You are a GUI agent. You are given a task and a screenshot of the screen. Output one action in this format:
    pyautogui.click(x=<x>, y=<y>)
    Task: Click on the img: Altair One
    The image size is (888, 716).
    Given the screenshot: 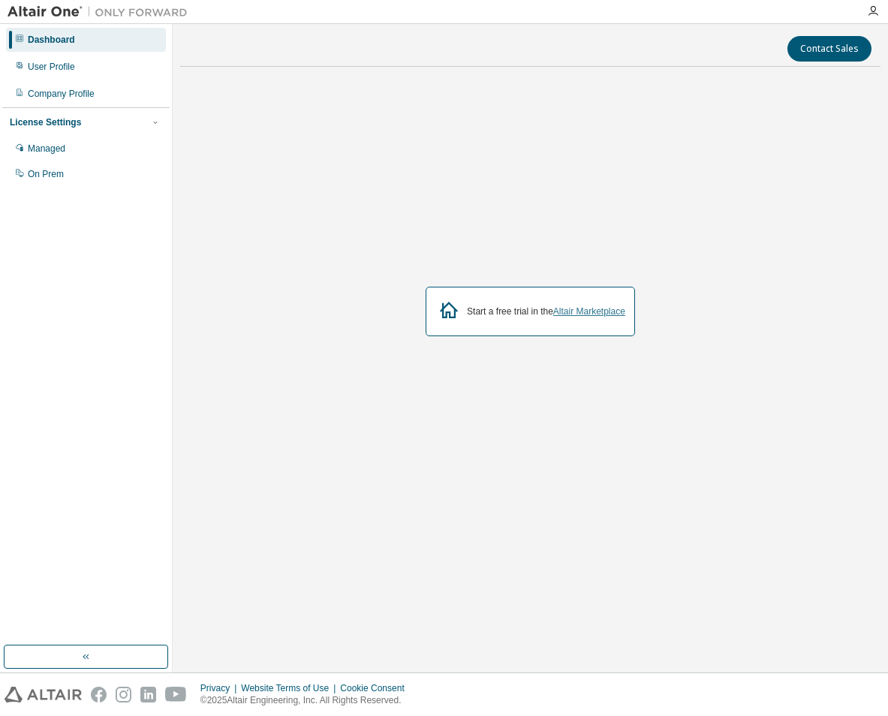 What is the action you would take?
    pyautogui.click(x=101, y=12)
    